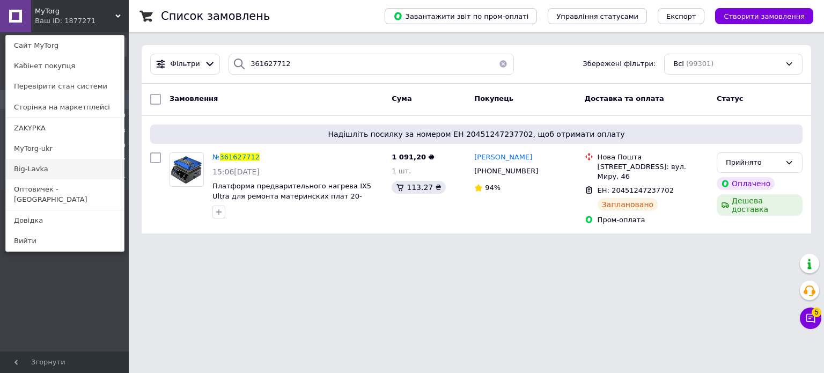  Describe the element at coordinates (653, 157) in the screenshot. I see `div: Нова Пошта` at that location.